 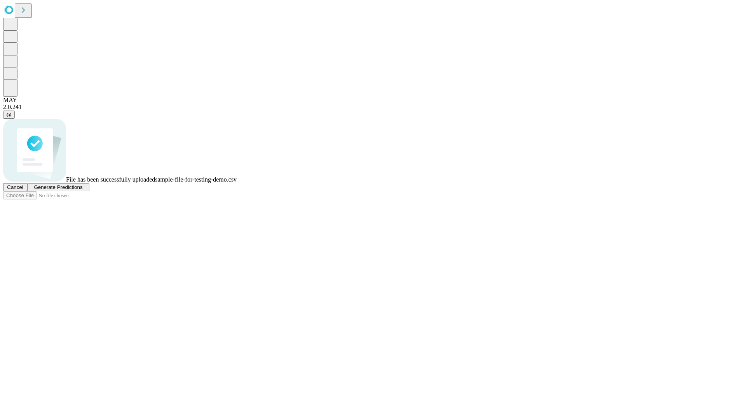 I want to click on span: Generate Predictions, so click(x=58, y=187).